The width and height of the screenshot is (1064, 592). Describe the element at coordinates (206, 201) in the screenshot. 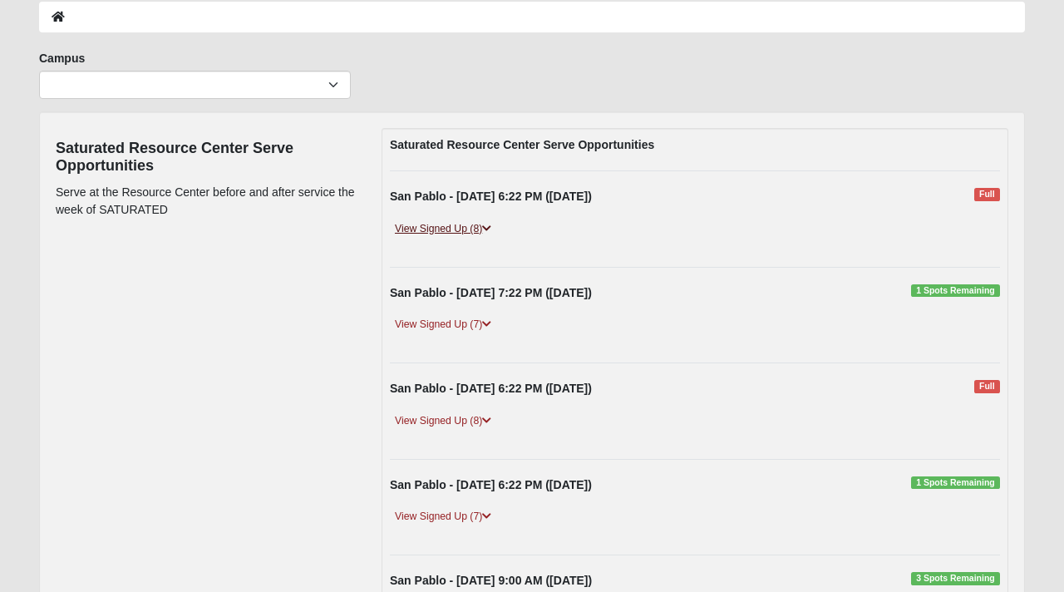

I see `p: Serve at the Resource Center before and after service the week of SATURATED` at that location.